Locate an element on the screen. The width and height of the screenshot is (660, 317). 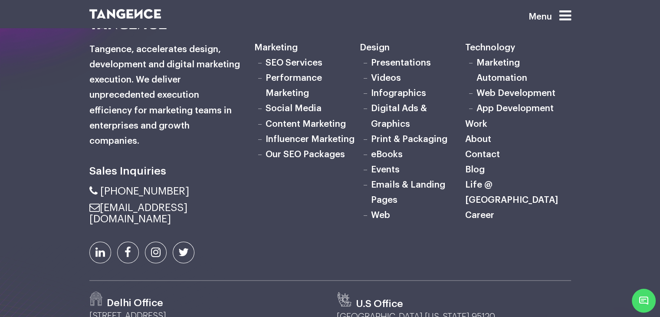
img: logo SVG is located at coordinates (125, 14).